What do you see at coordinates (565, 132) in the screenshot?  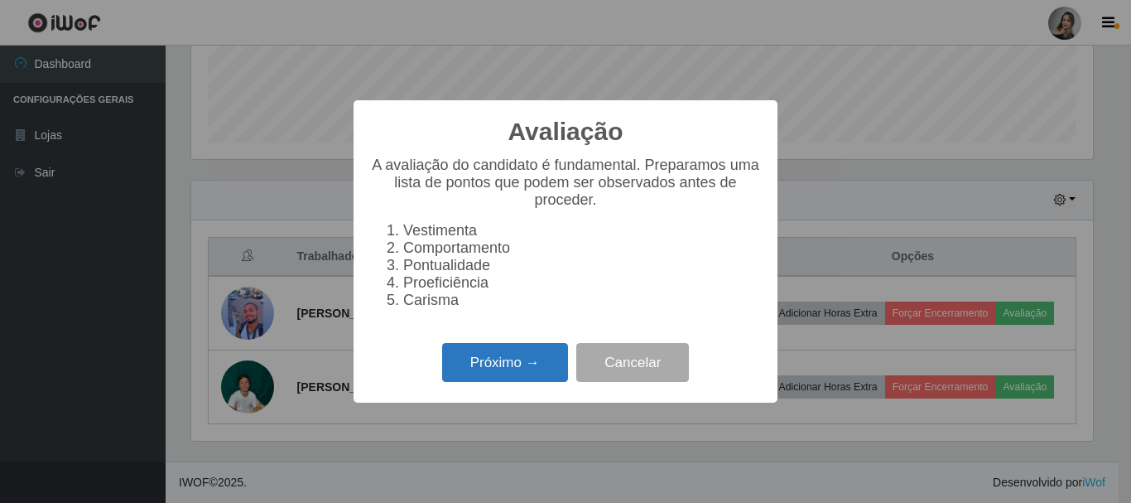 I see `h2: Avaliação` at bounding box center [565, 132].